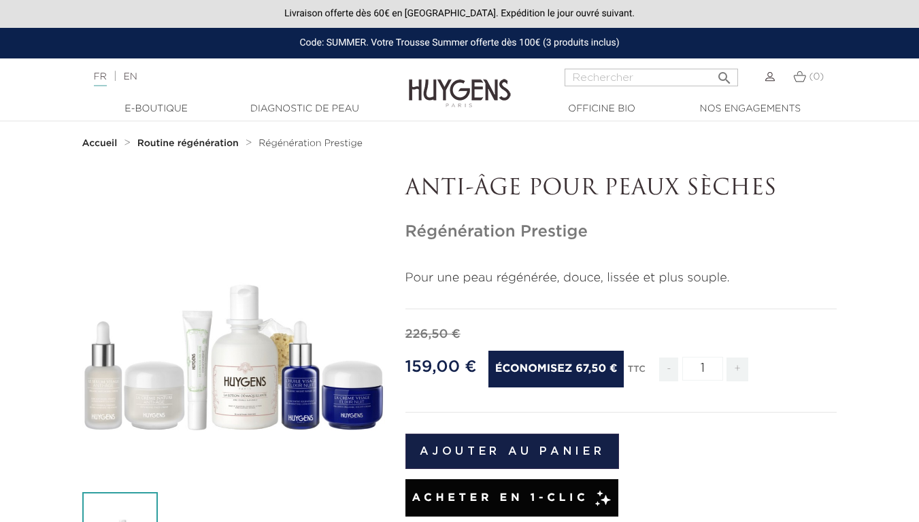 The height and width of the screenshot is (522, 919). What do you see at coordinates (636, 373) in the screenshot?
I see `div: TTC` at bounding box center [636, 373].